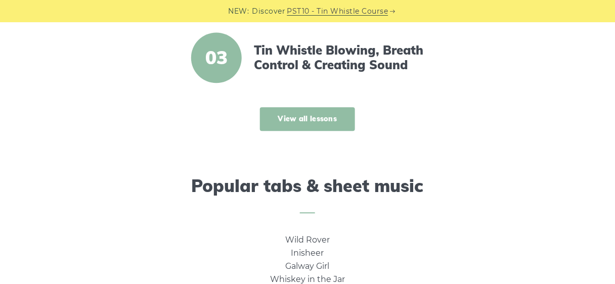 The height and width of the screenshot is (284, 615). I want to click on span: 03, so click(217, 58).